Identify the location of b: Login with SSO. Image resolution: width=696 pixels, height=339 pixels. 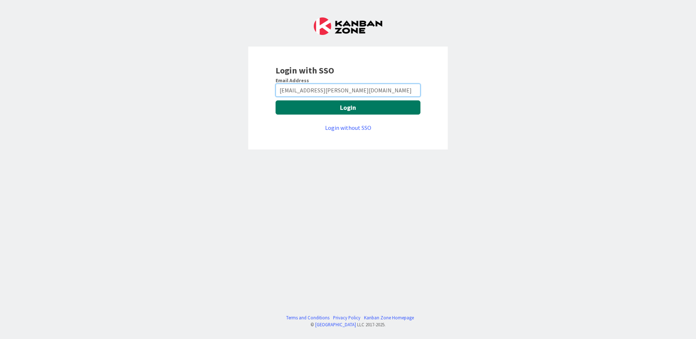
(305, 70).